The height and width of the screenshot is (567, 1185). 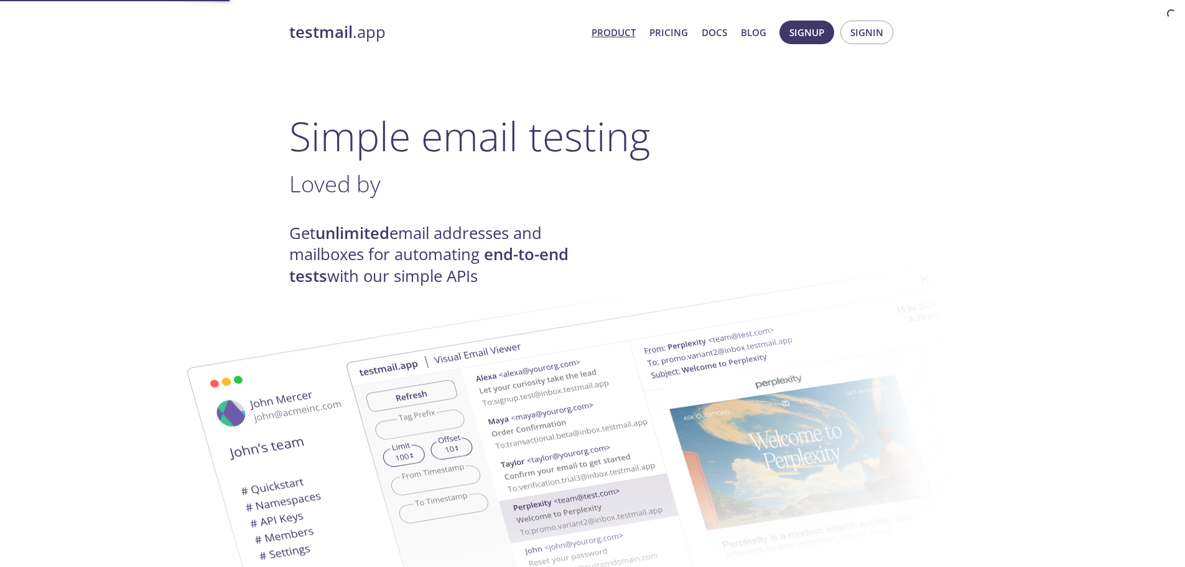 I want to click on button: Signup, so click(x=807, y=32).